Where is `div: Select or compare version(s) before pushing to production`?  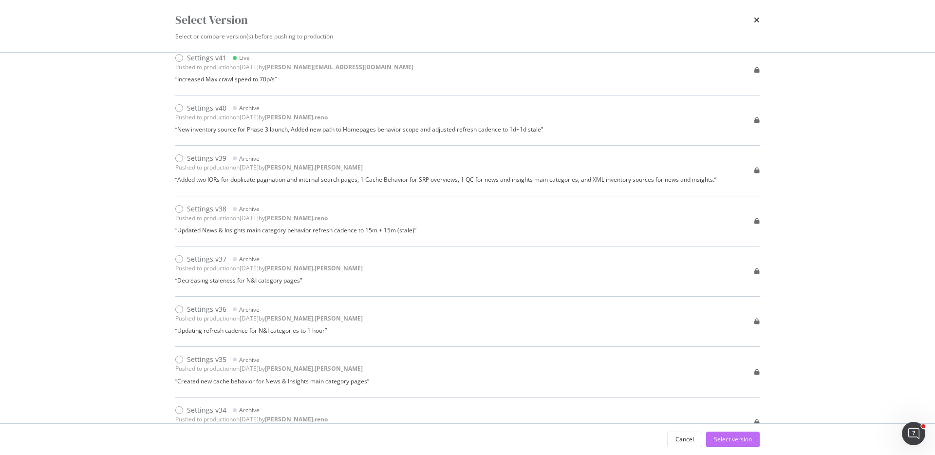
div: Select or compare version(s) before pushing to production is located at coordinates (468, 36).